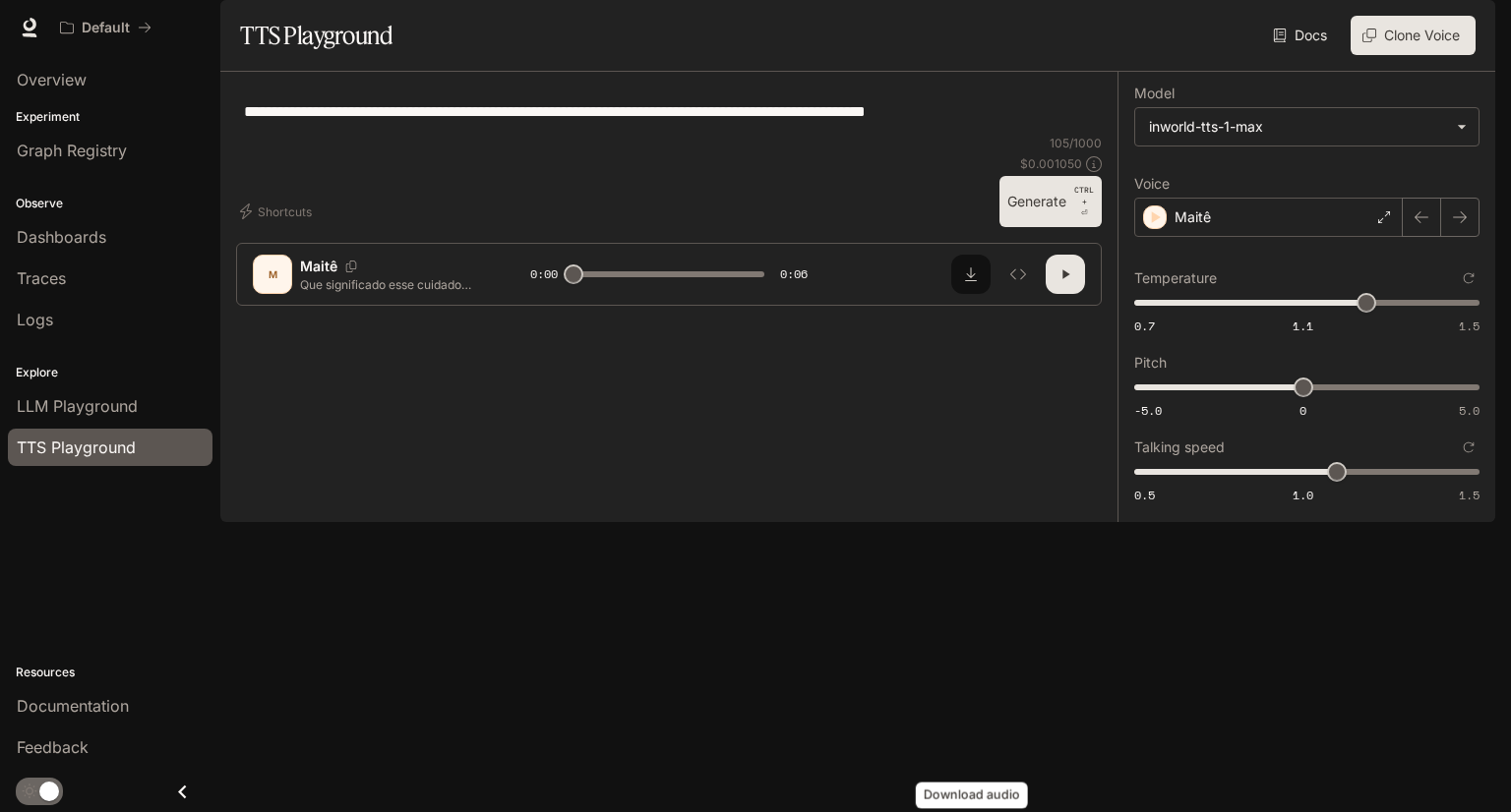 The image size is (1511, 812). What do you see at coordinates (1179, 447) in the screenshot?
I see `p: Talking speed` at bounding box center [1179, 447].